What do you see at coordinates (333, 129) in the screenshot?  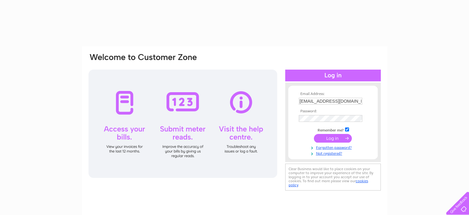 I see `td: Remember me?` at bounding box center [333, 129].